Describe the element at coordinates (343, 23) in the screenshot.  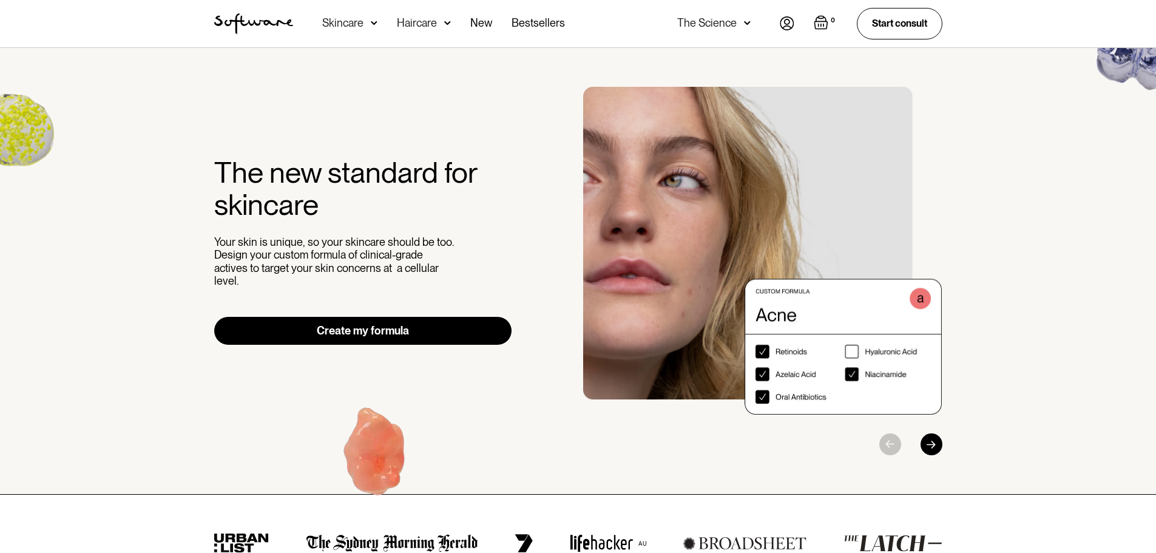
I see `div: Skincare` at that location.